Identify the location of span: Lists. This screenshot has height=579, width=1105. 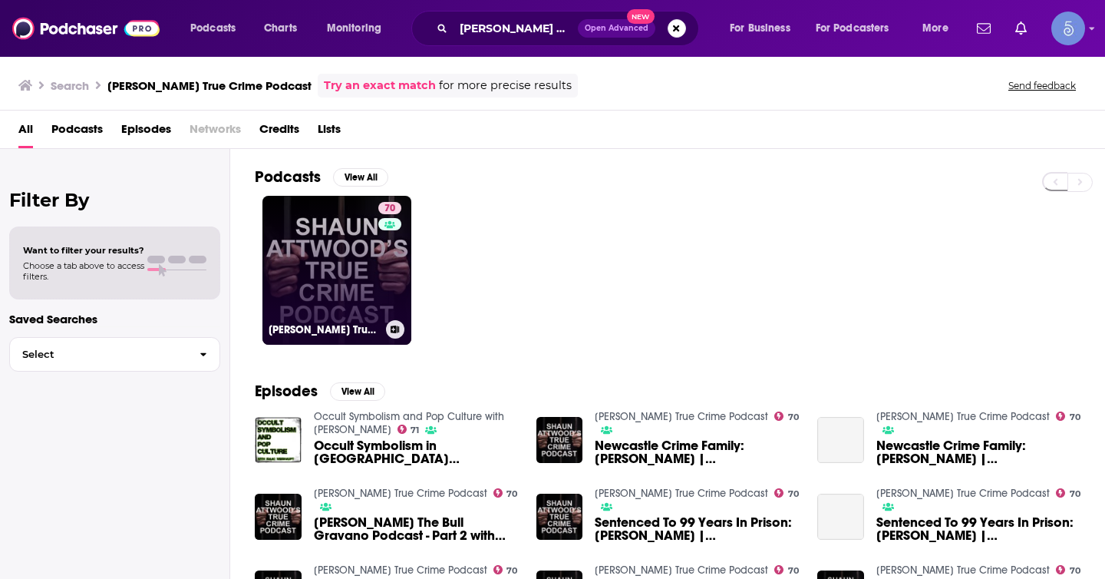
(329, 132).